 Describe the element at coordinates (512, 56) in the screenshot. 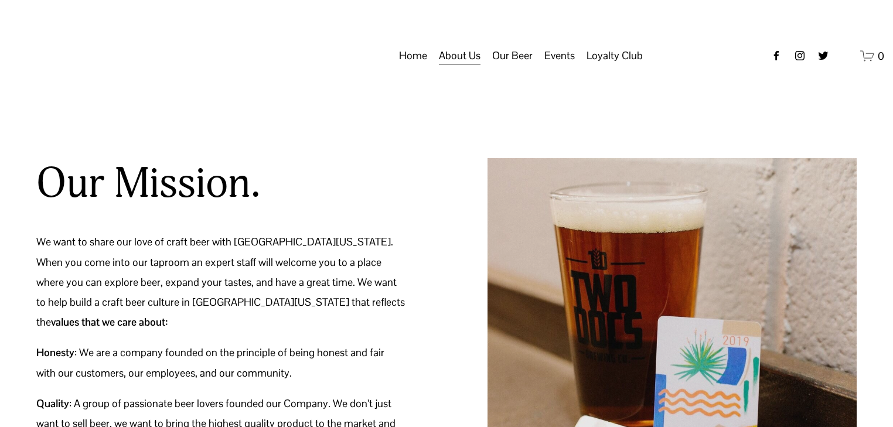

I see `span: Our Beer` at that location.